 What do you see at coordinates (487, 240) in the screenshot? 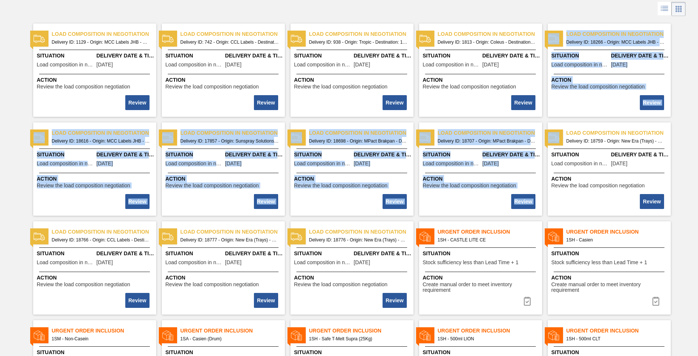
I see `span: 1SH - CASTLE LITE CE` at bounding box center [487, 240].